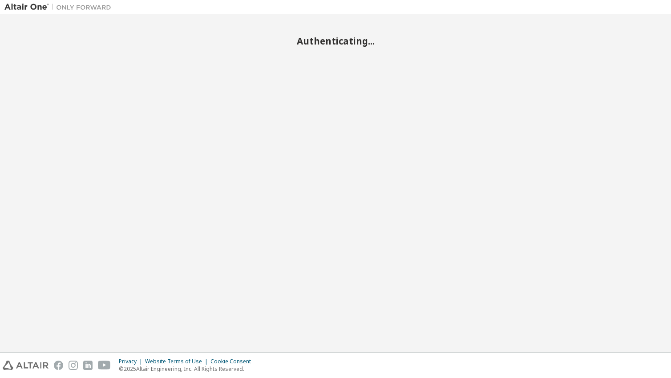 Image resolution: width=671 pixels, height=378 pixels. What do you see at coordinates (335, 41) in the screenshot?
I see `h2: Authenticating...` at bounding box center [335, 41].